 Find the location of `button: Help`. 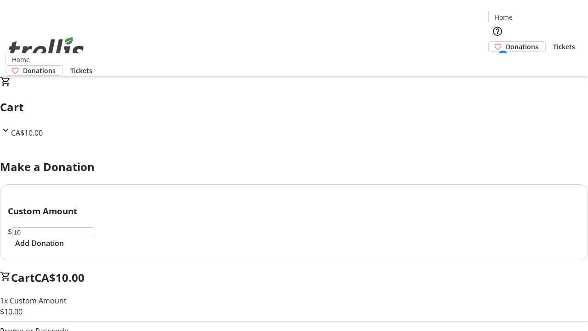

button: Help is located at coordinates (497, 31).